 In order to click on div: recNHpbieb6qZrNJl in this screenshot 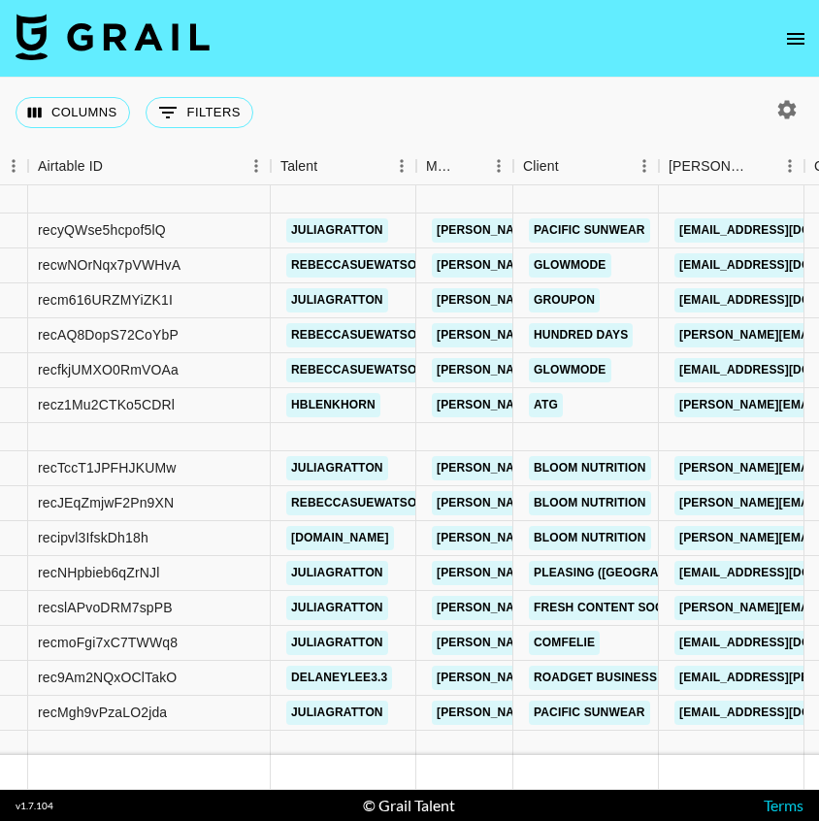, I will do `click(98, 573)`.